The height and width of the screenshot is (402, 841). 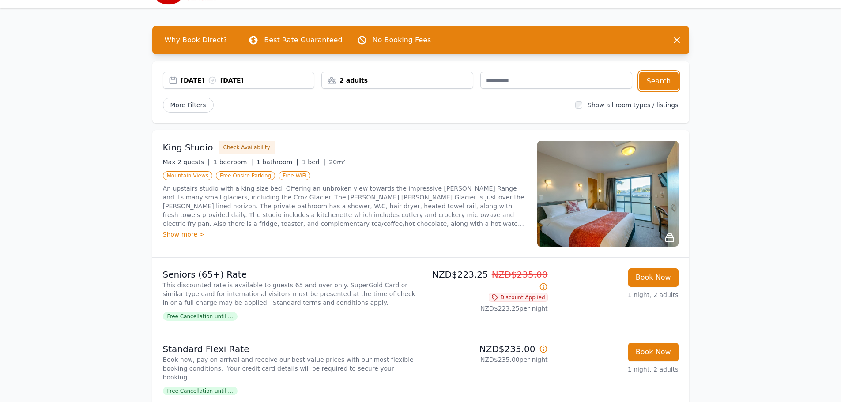 What do you see at coordinates (196, 40) in the screenshot?
I see `span: Why Book Direct?` at bounding box center [196, 40].